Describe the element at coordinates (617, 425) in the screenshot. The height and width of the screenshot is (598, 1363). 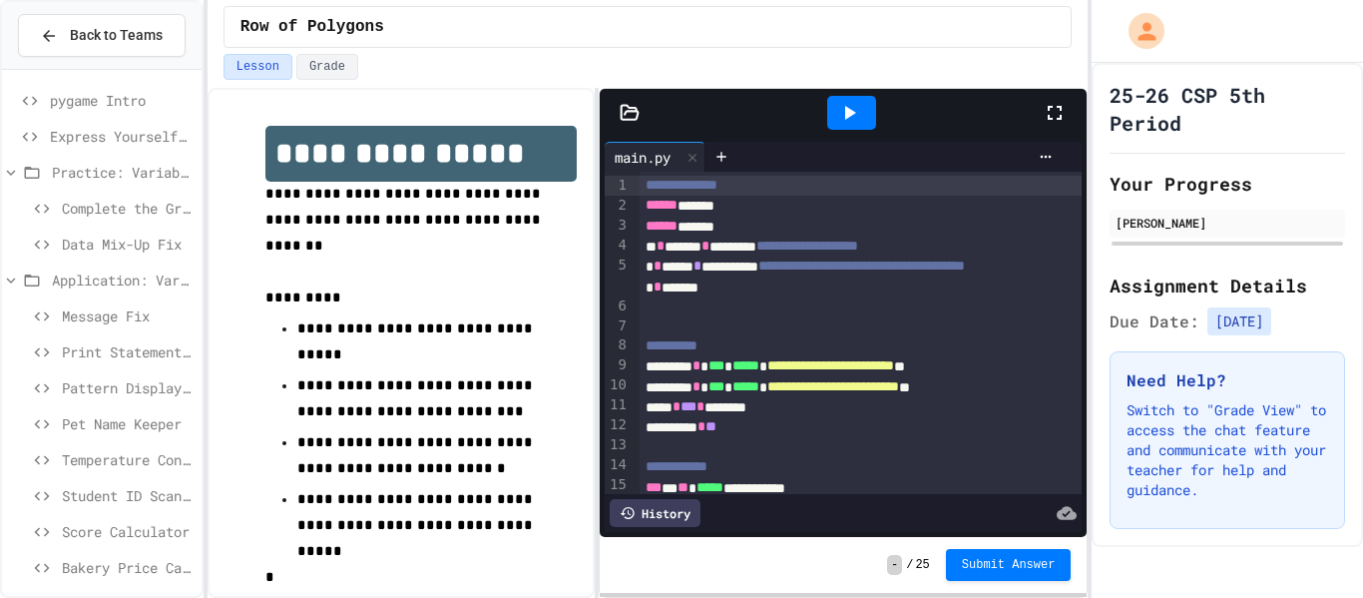
I see `div: 12` at that location.